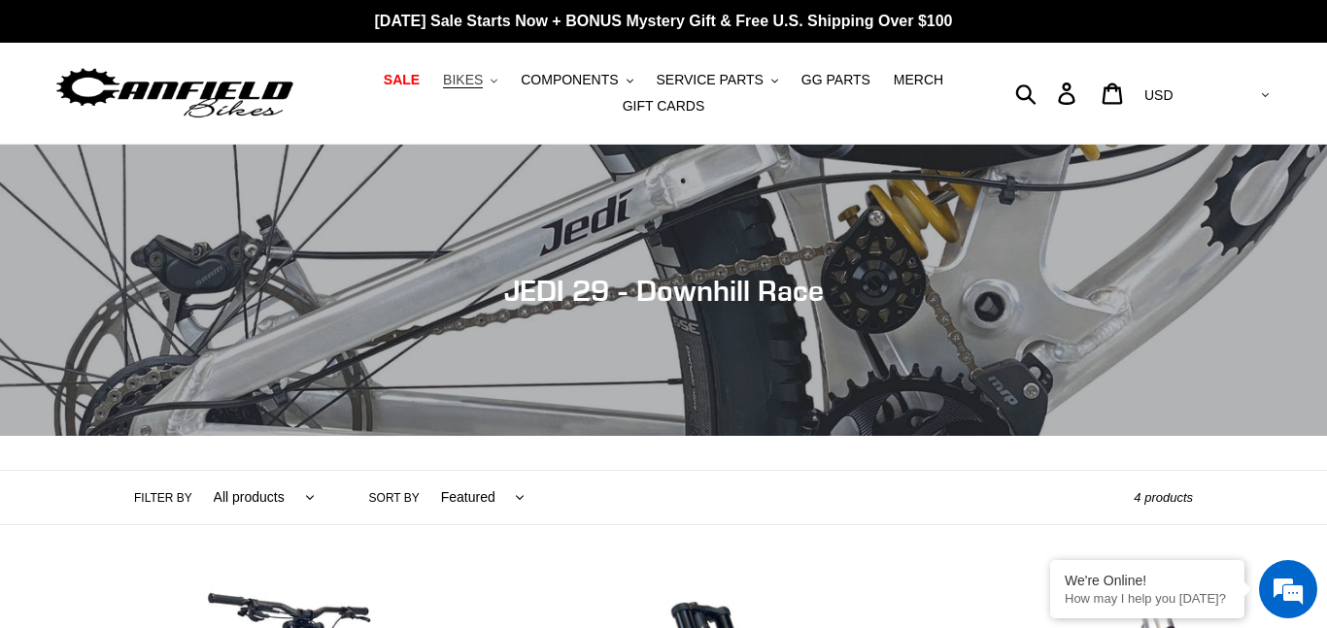 The image size is (1327, 628). What do you see at coordinates (470, 80) in the screenshot?
I see `button: BIKES` at bounding box center [470, 80].